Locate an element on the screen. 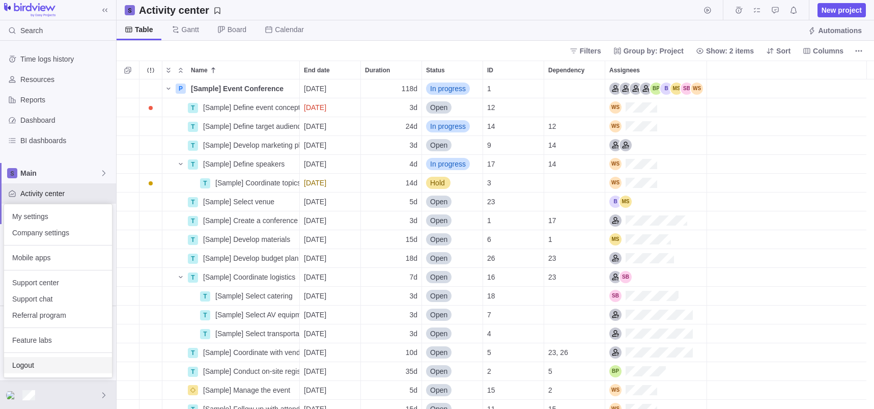 Image resolution: width=874 pixels, height=409 pixels. span: Support center is located at coordinates (58, 283).